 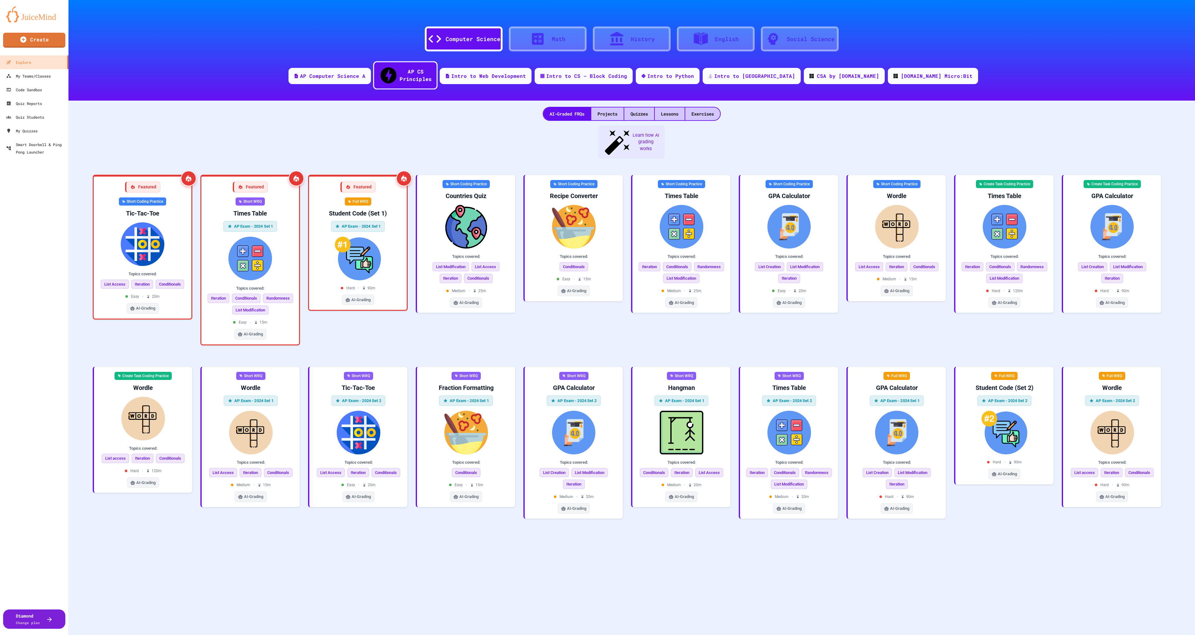 I want to click on div: Countries Quiz, so click(x=466, y=196).